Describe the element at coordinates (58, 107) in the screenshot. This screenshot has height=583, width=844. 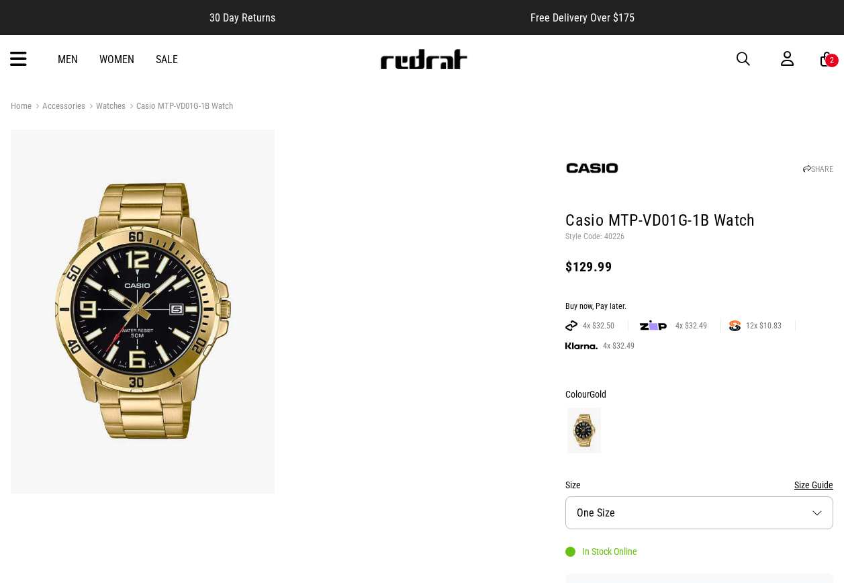
I see `a: Accessories` at that location.